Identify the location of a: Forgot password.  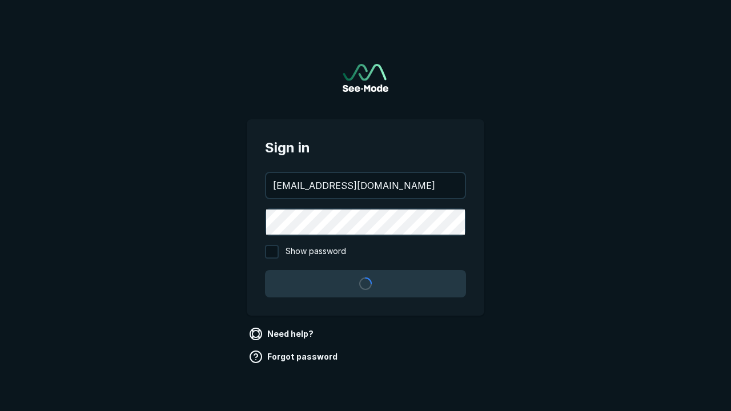
(294, 357).